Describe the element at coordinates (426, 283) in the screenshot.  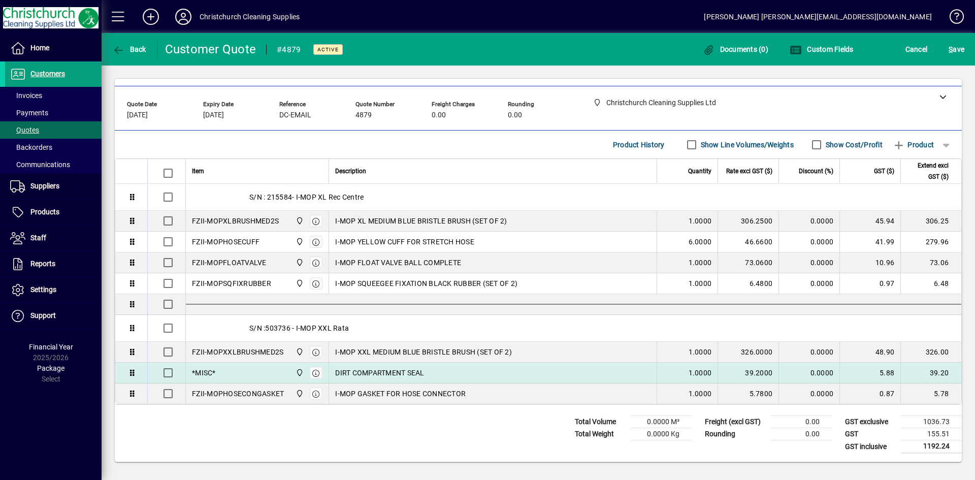
I see `span: I-MOP SQUEEGEE FIXATION BLACK RUBBER (SET OF 2)` at that location.